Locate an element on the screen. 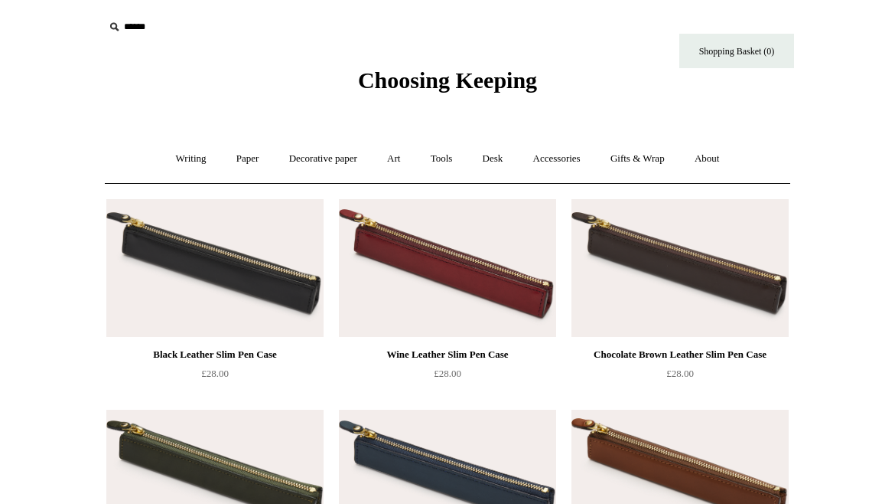 The width and height of the screenshot is (895, 504). img: Black Leather Slim Pen Case is located at coordinates (215, 268).